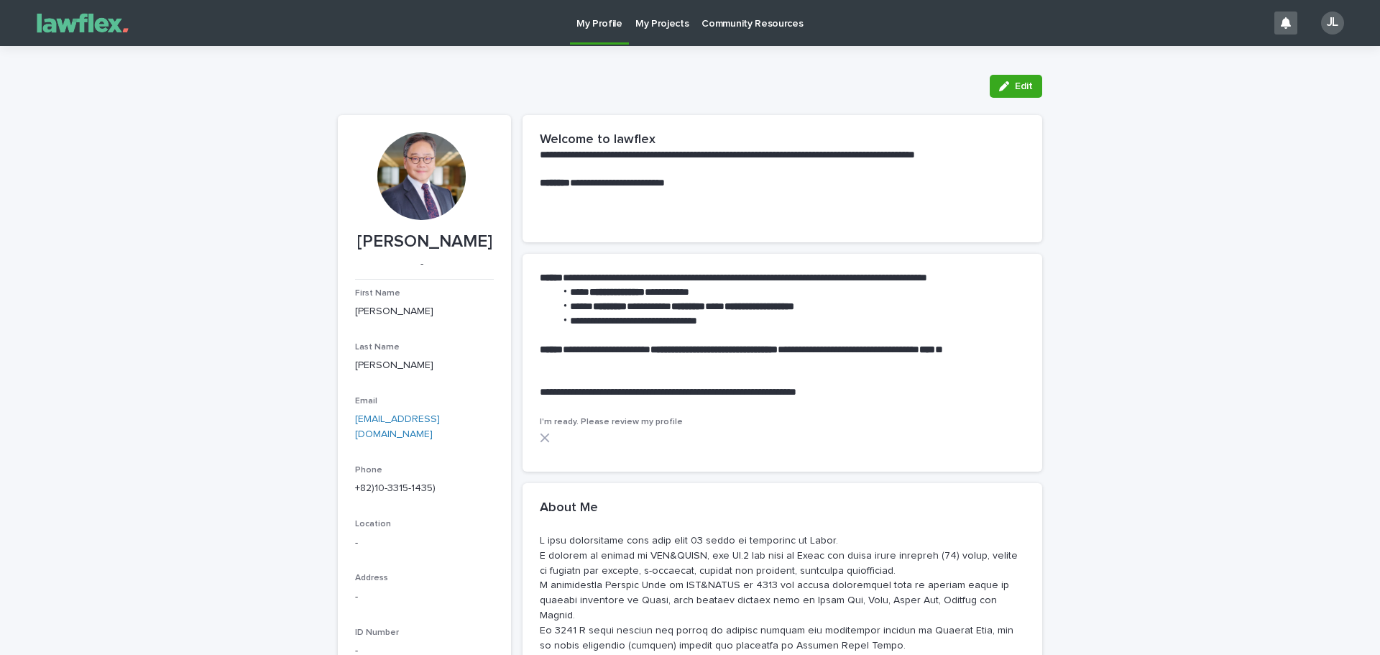  I want to click on p: +82)10-3315-1435), so click(424, 488).